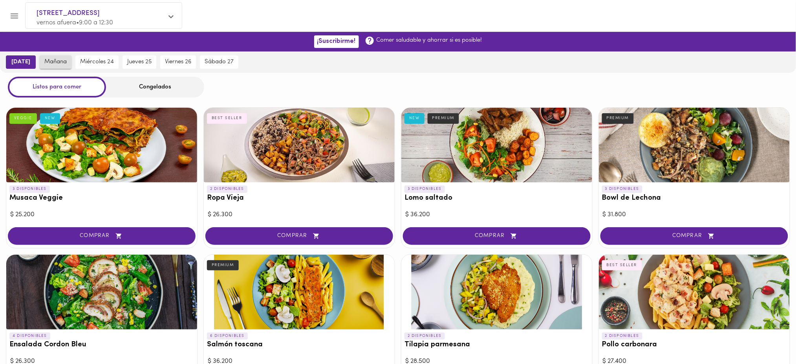 This screenshot has width=796, height=364. I want to click on p: 6 DISPONIBLES, so click(227, 336).